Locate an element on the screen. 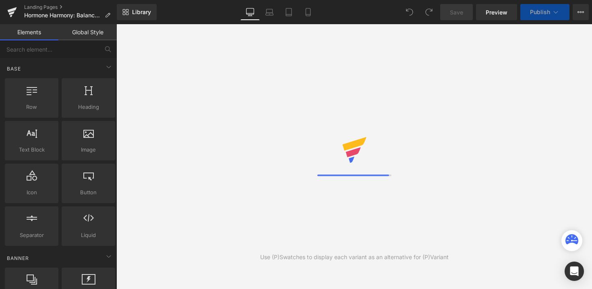 The image size is (592, 289). span: Preview is located at coordinates (497, 12).